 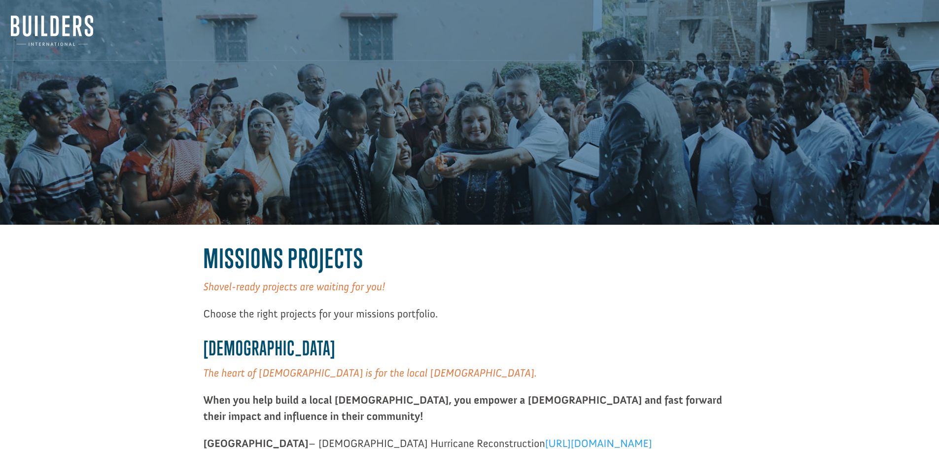 What do you see at coordinates (283, 258) in the screenshot?
I see `span: Missions Projects` at bounding box center [283, 258].